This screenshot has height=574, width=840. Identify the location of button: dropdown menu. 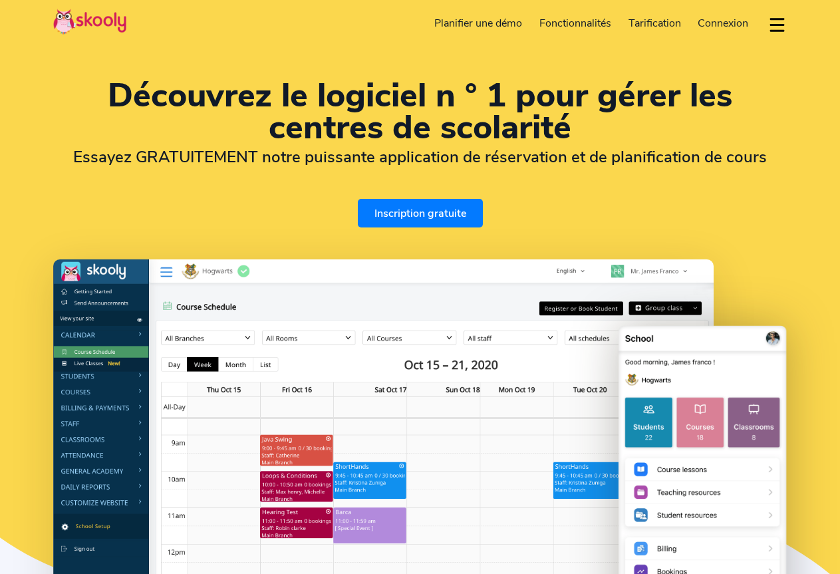
(777, 25).